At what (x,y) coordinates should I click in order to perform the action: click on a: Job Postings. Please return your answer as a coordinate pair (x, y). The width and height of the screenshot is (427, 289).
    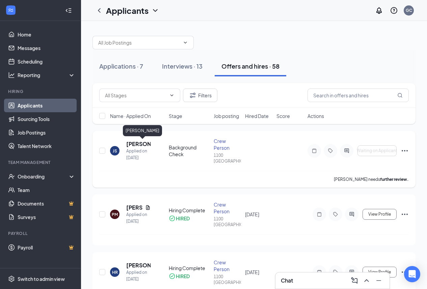
    Looking at the image, I should click on (46, 132).